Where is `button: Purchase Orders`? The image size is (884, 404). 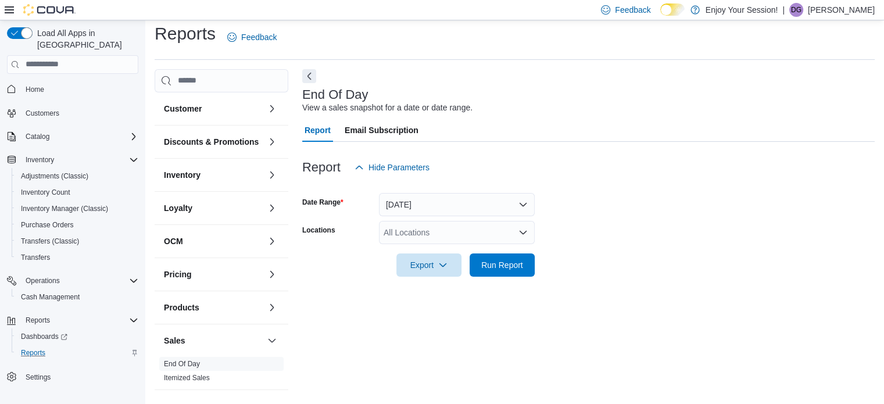 button: Purchase Orders is located at coordinates (77, 225).